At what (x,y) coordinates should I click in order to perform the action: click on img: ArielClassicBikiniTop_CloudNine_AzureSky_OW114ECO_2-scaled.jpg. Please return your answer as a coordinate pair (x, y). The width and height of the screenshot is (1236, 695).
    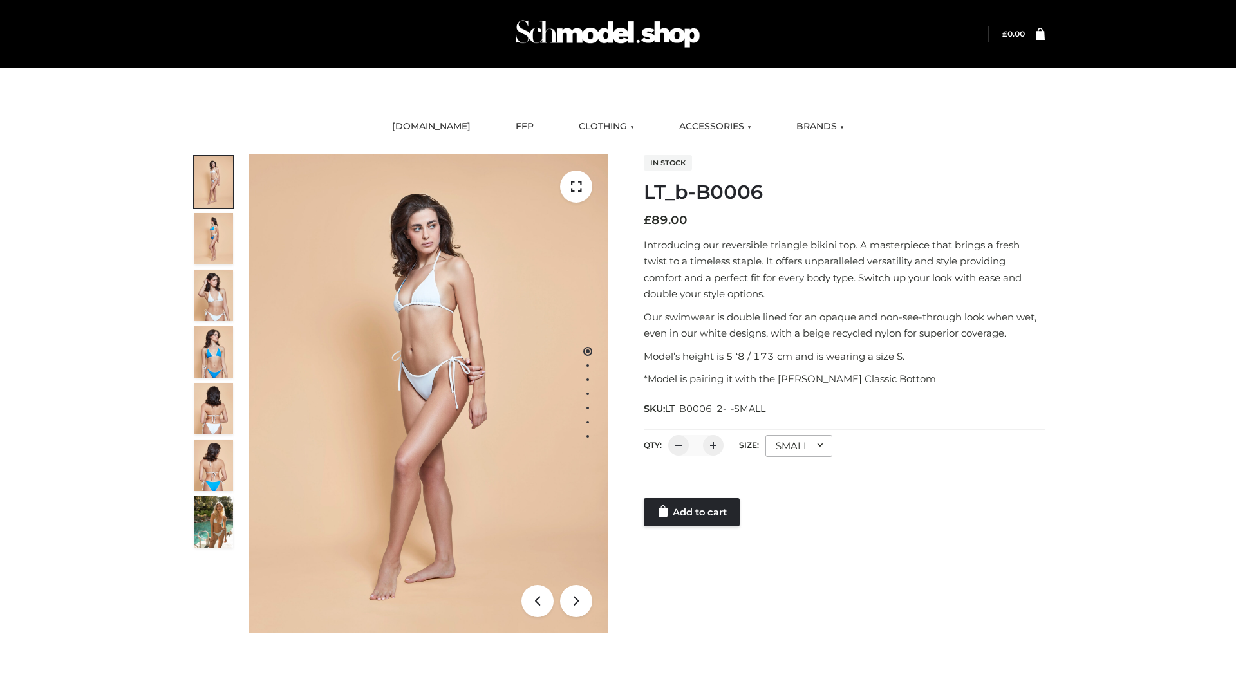
    Looking at the image, I should click on (214, 239).